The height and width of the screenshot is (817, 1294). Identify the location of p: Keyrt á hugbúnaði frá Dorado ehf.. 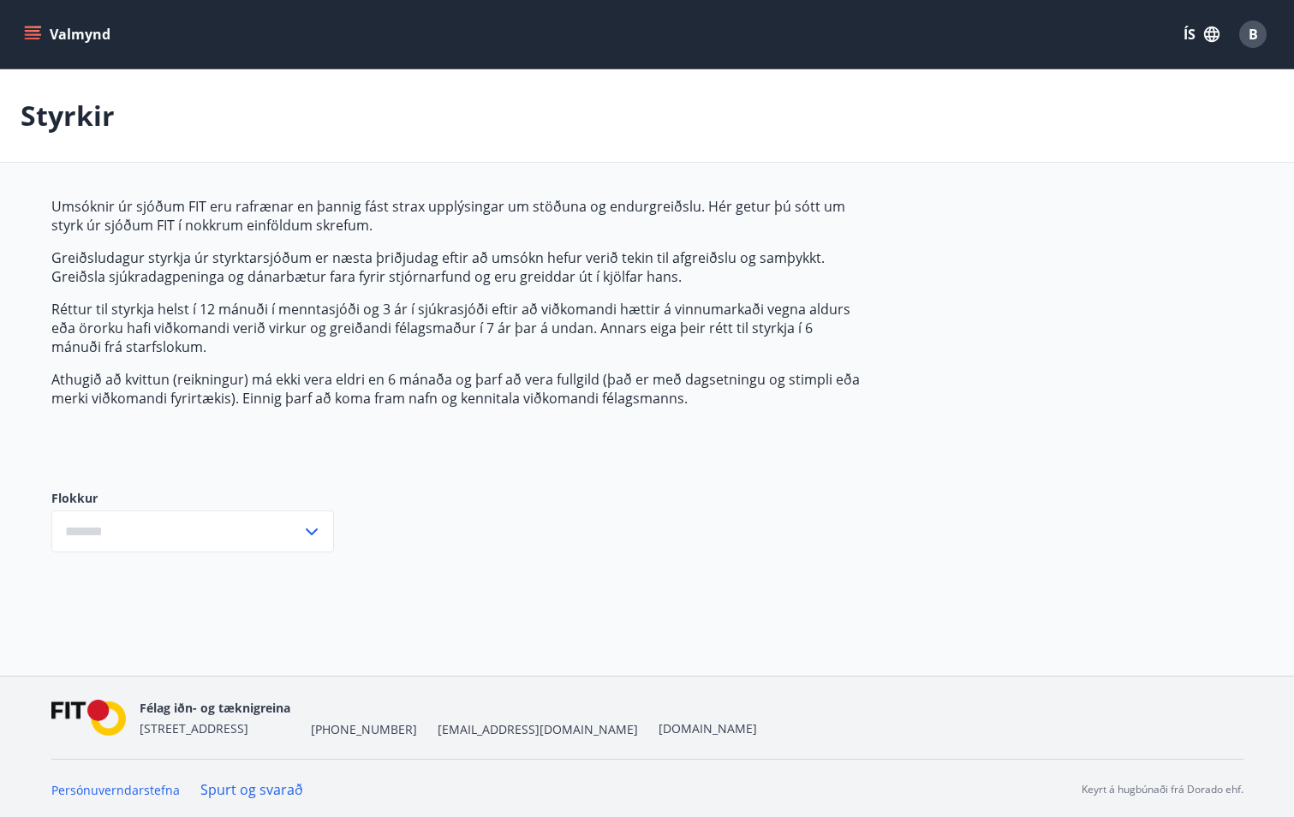
(1162, 790).